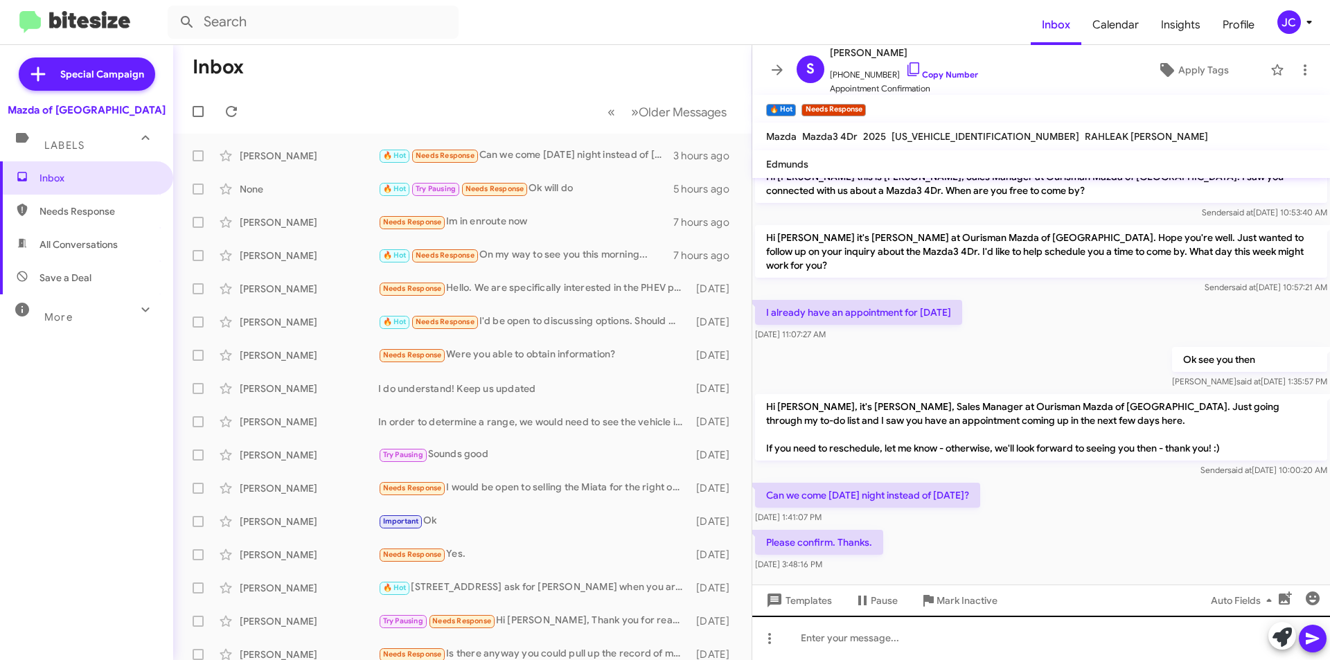 The height and width of the screenshot is (660, 1330). Describe the element at coordinates (401, 521) in the screenshot. I see `span: Important` at that location.